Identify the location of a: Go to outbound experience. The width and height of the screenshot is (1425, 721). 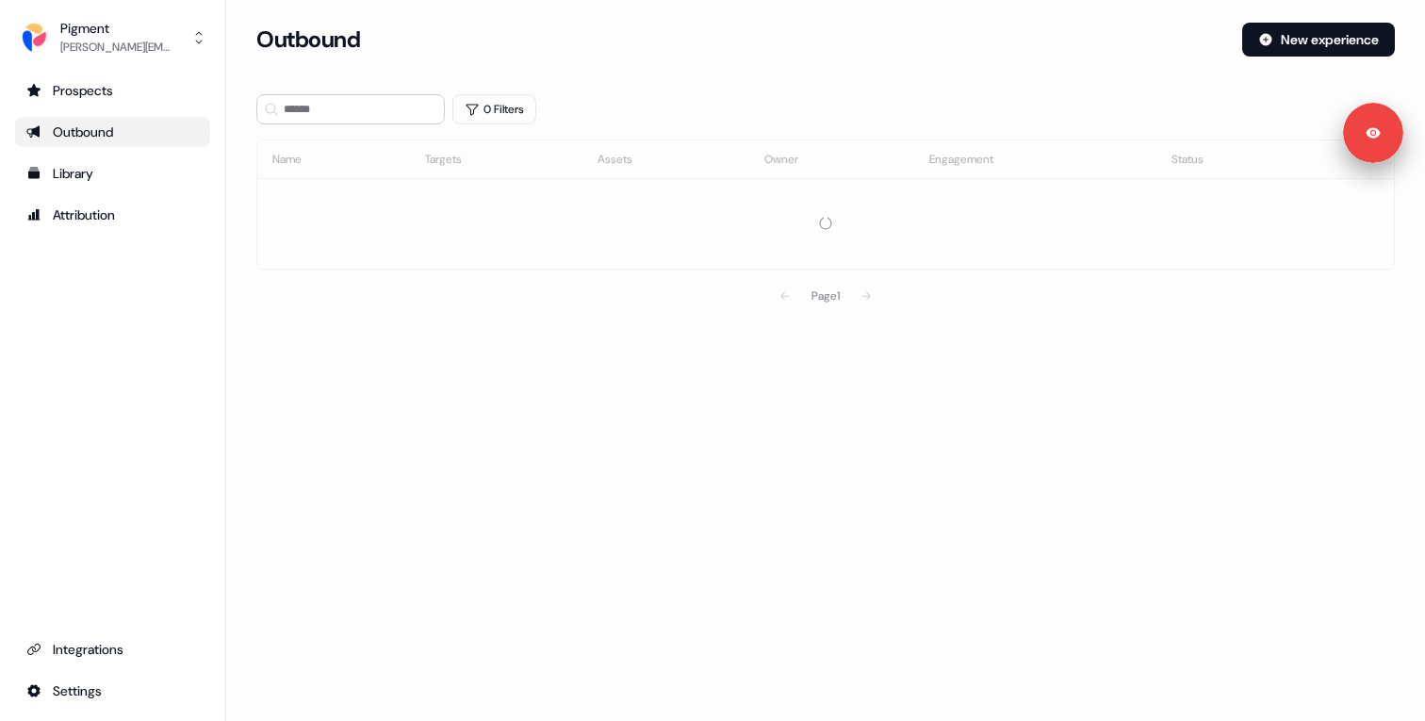
(112, 132).